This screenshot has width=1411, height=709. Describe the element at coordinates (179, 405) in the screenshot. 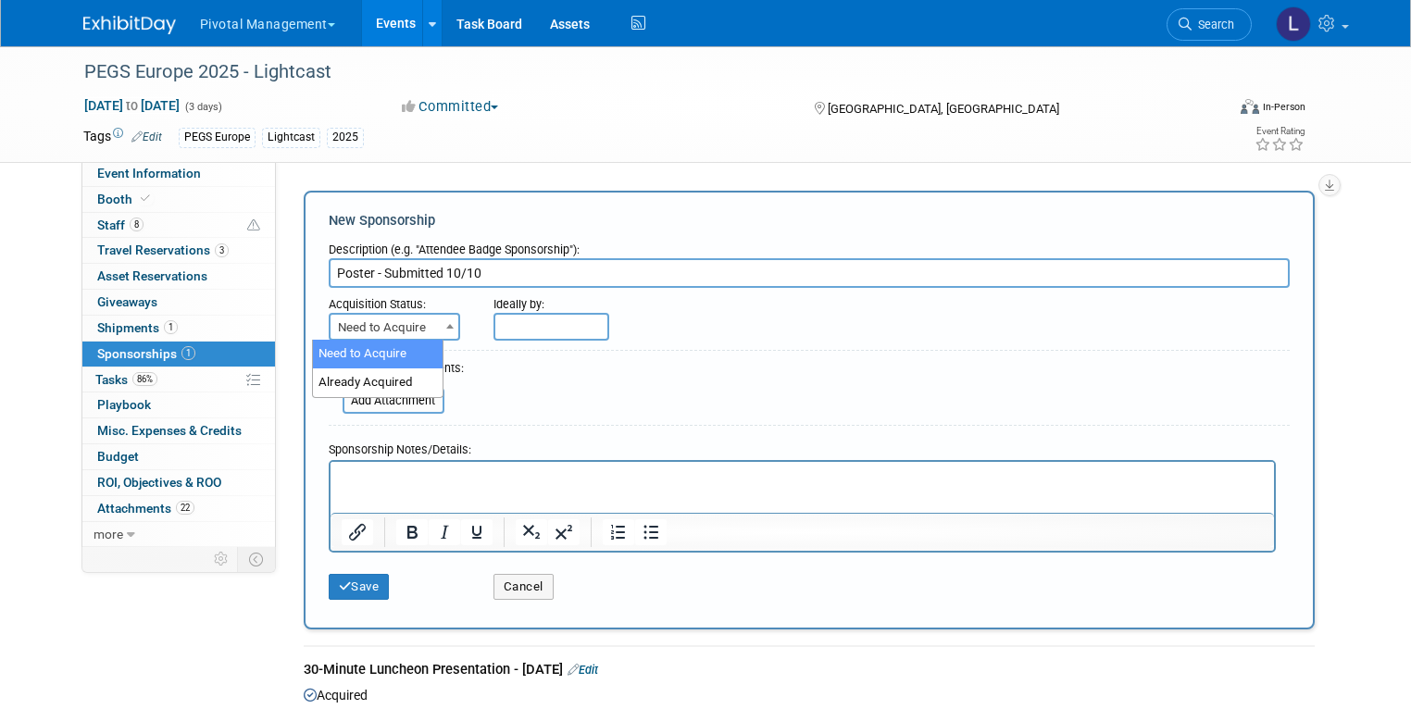

I see `a: Playbook` at that location.